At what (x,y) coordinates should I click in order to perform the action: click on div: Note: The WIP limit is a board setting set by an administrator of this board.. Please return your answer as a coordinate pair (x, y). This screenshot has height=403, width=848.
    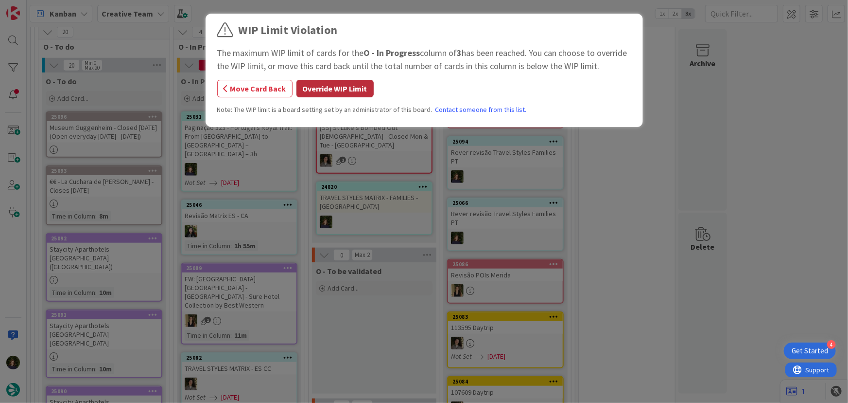
    Looking at the image, I should click on (424, 109).